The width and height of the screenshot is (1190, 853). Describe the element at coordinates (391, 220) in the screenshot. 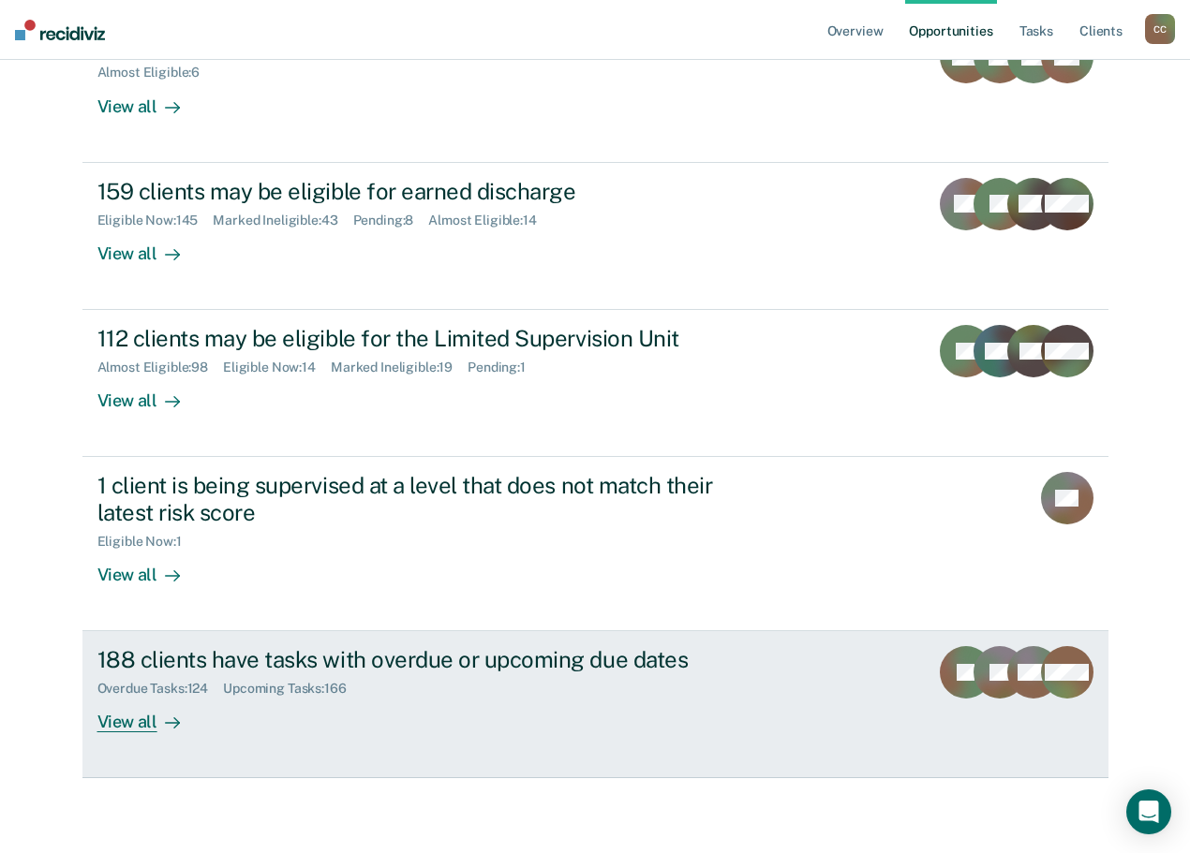

I see `div: Pending : 8` at that location.